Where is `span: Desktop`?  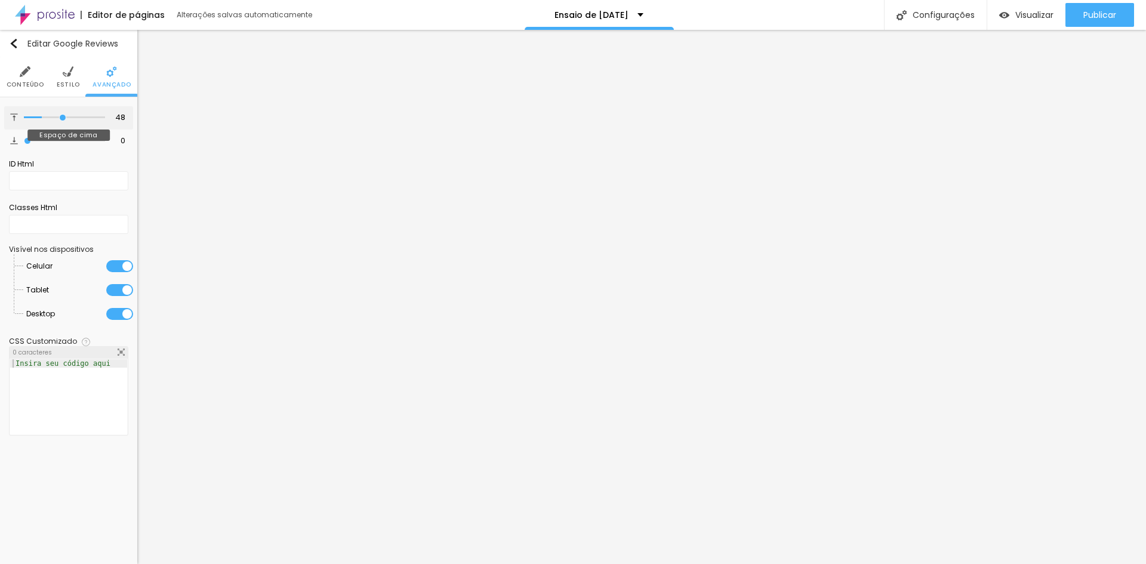 span: Desktop is located at coordinates (41, 314).